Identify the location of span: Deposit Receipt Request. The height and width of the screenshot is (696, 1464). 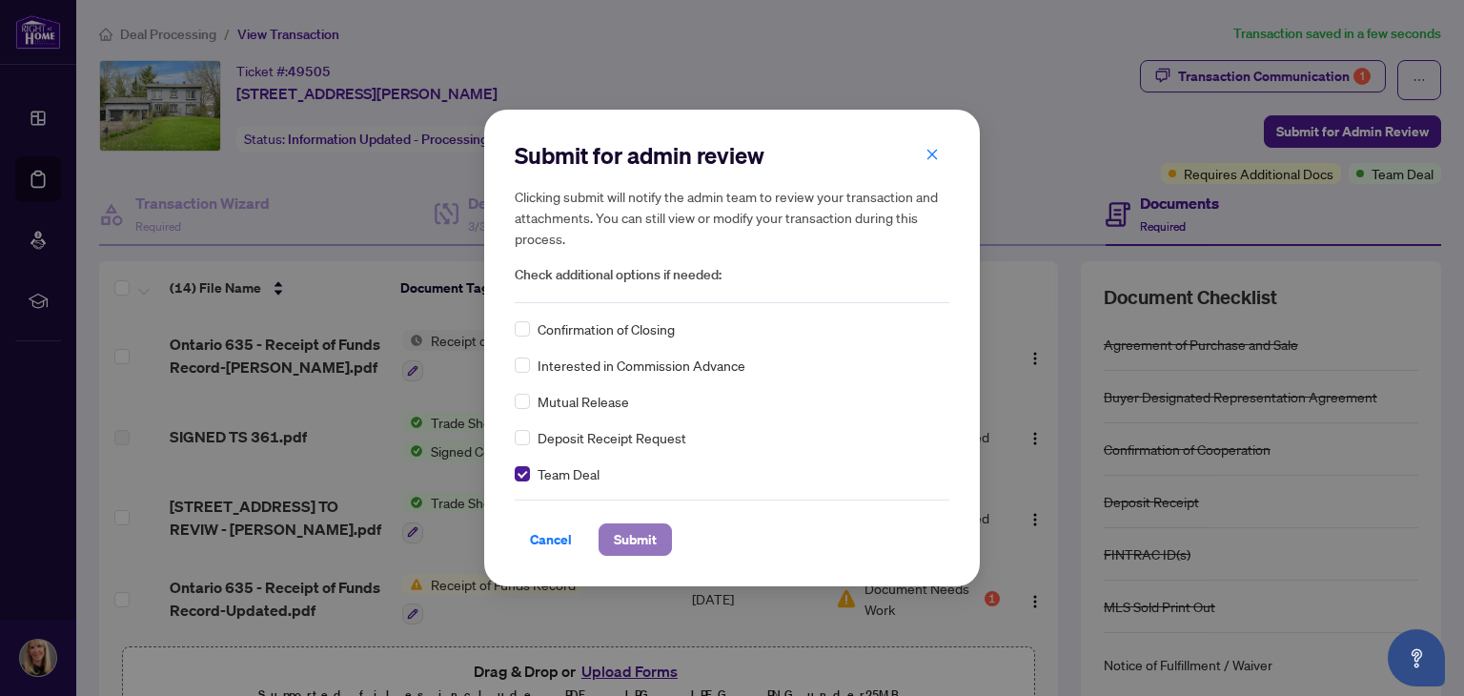
(612, 437).